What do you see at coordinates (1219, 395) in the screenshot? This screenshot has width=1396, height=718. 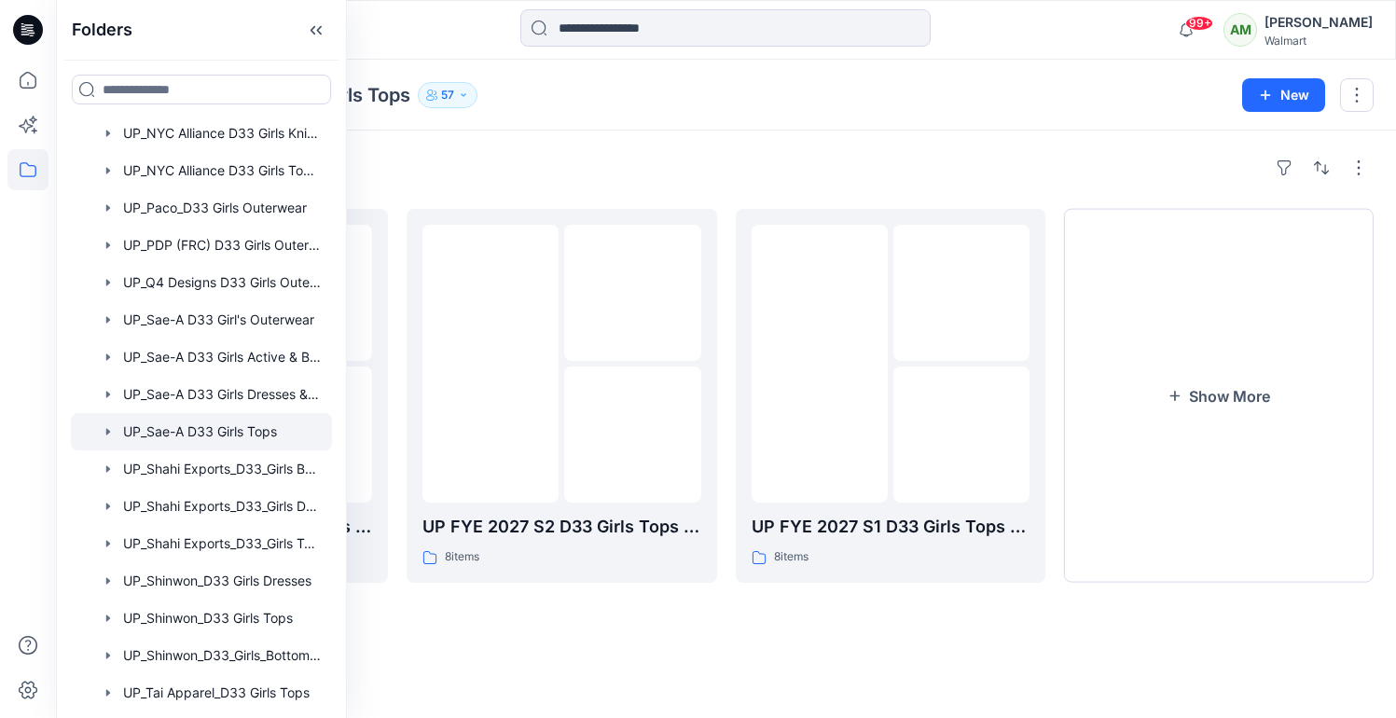 I see `button: Show More` at bounding box center [1219, 395].